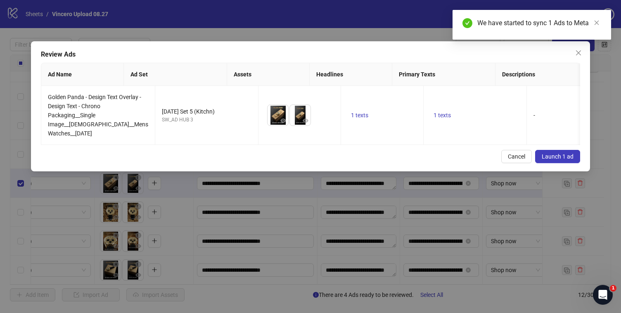 Image resolution: width=621 pixels, height=313 pixels. I want to click on span: check-circle, so click(468, 23).